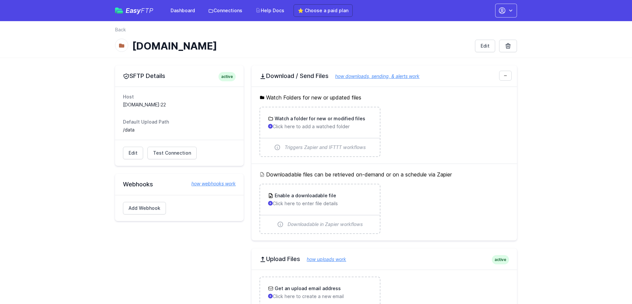 The height and width of the screenshot is (304, 632). I want to click on p: Click here to create a new email, so click(320, 297).